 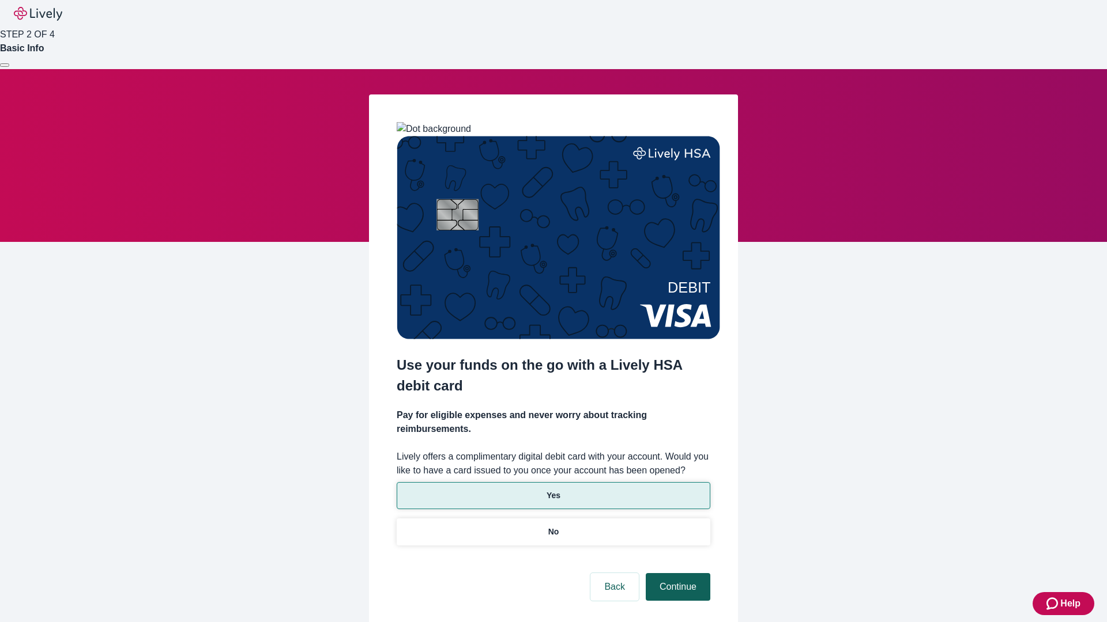 I want to click on button: No, so click(x=553, y=532).